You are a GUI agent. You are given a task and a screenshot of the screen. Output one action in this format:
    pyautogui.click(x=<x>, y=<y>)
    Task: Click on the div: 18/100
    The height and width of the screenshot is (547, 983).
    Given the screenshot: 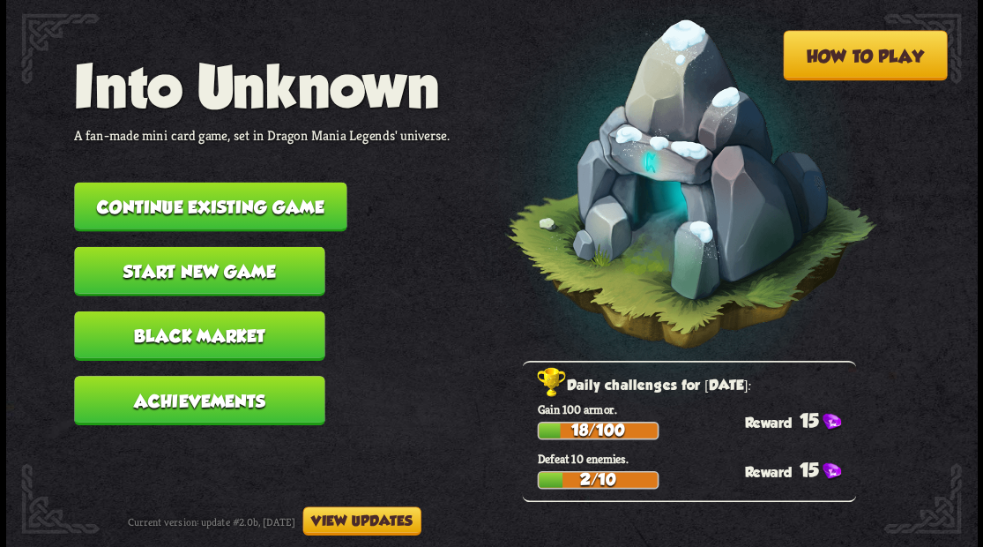 What is the action you would take?
    pyautogui.click(x=598, y=430)
    